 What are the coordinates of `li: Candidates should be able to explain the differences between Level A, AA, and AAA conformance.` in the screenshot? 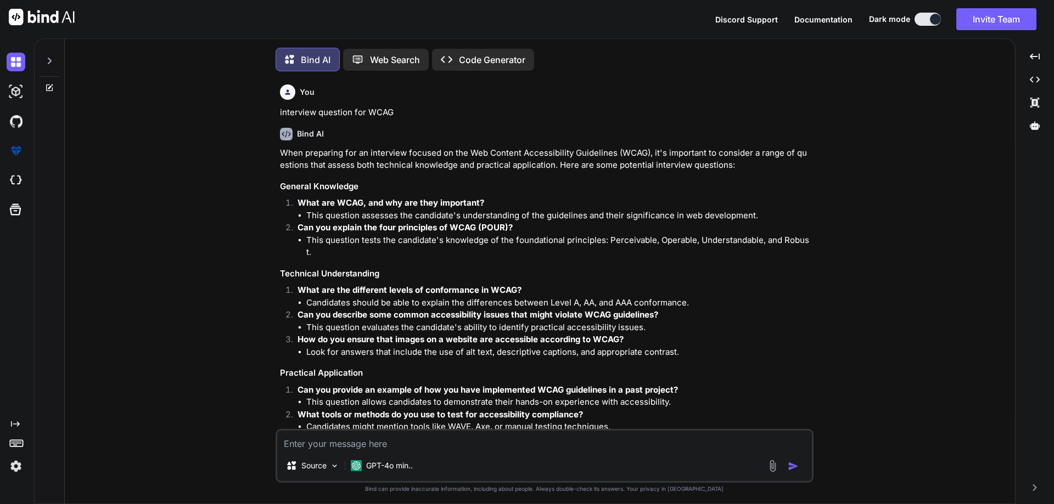 It's located at (559, 303).